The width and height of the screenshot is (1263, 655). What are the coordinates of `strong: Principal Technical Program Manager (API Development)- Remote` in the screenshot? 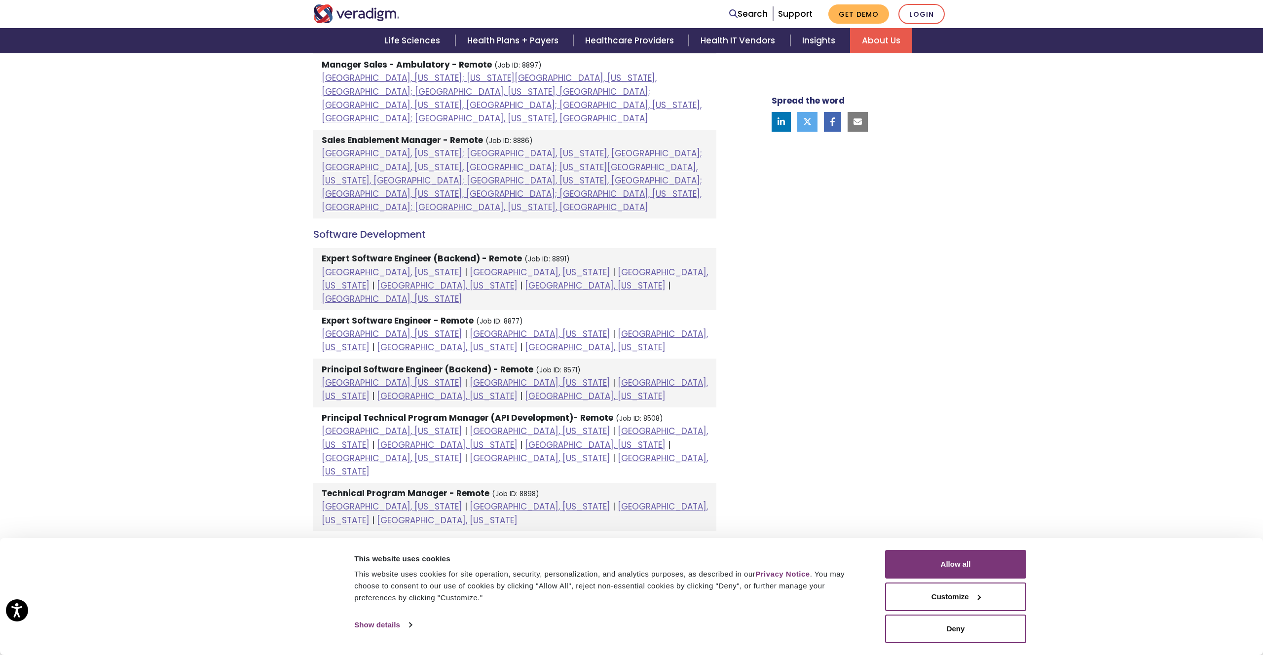 It's located at (467, 418).